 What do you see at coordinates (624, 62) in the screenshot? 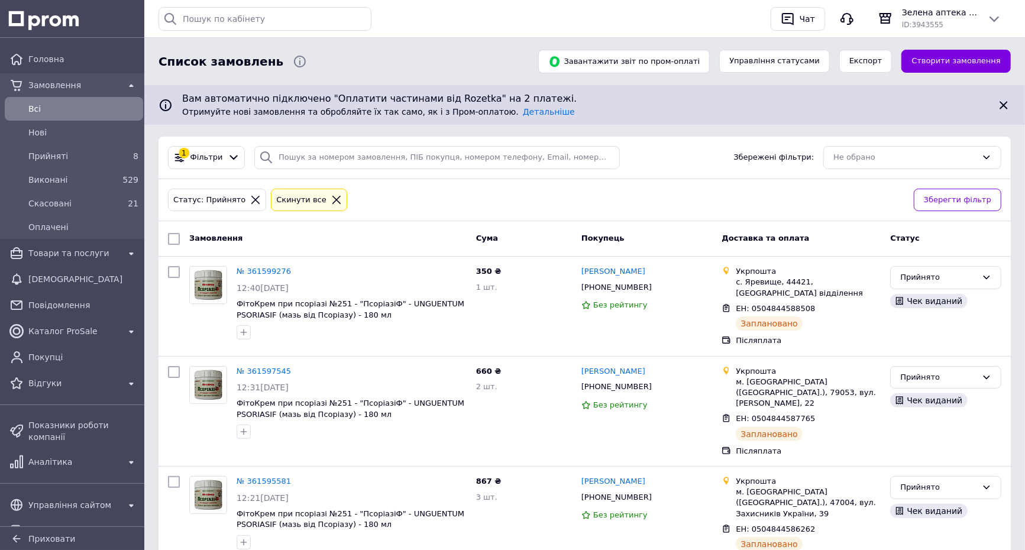
I see `button: Завантажити звіт по пром-оплаті` at bounding box center [624, 62].